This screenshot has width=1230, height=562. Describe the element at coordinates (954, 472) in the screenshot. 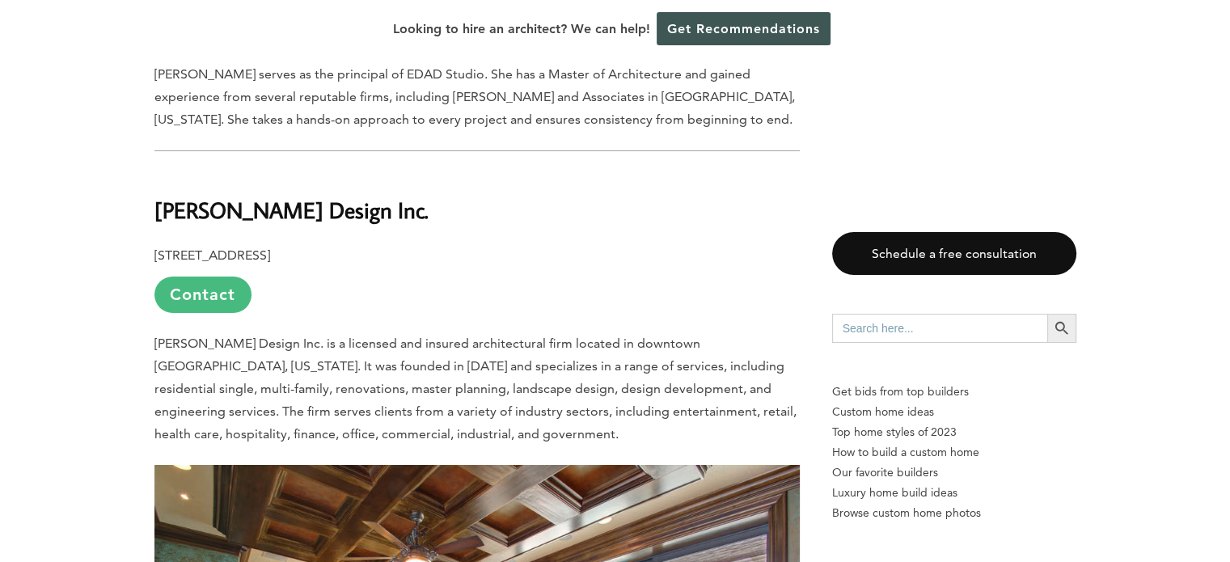

I see `p: Our favorite builders` at that location.